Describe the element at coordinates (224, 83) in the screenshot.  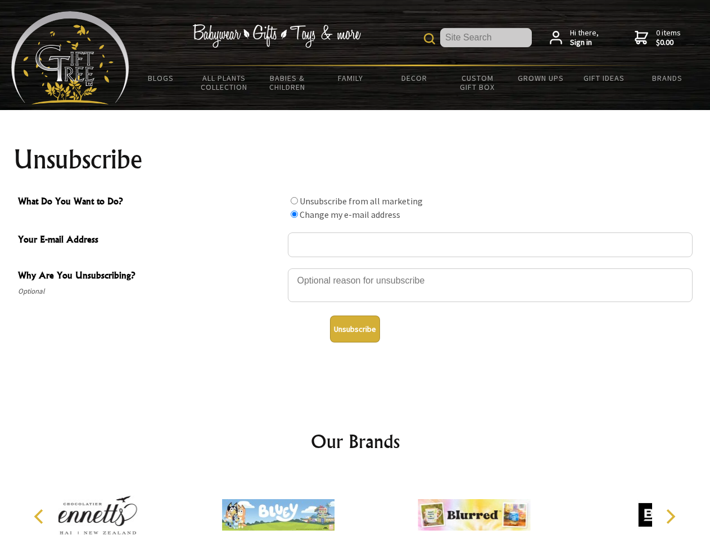
I see `a: All Plants Collection` at that location.